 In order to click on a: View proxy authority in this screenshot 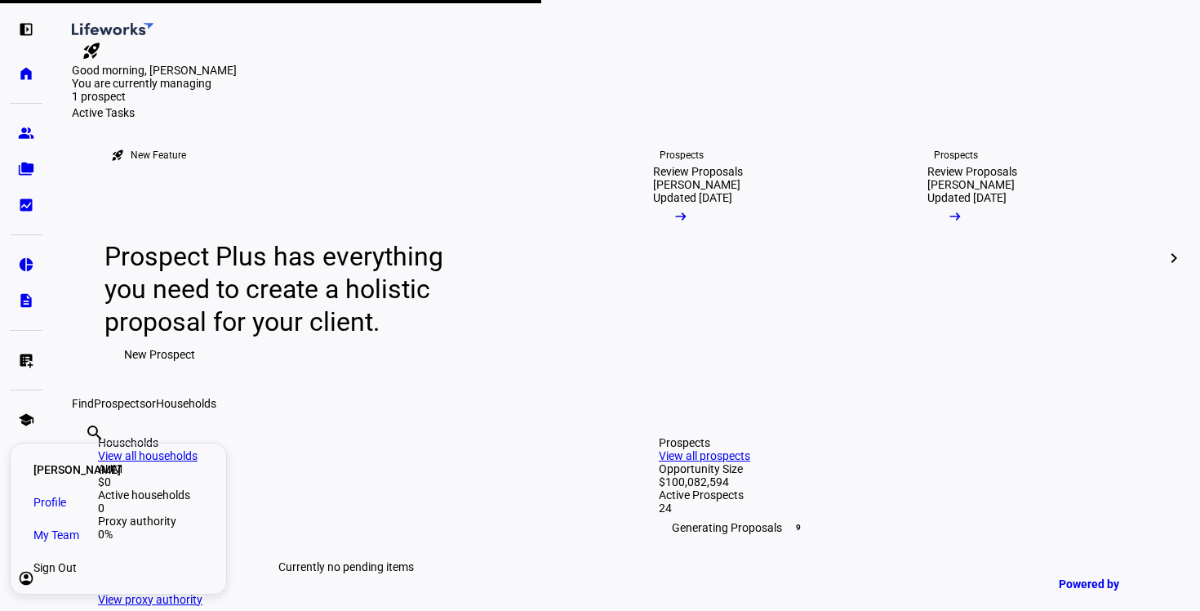, I will do `click(150, 599)`.